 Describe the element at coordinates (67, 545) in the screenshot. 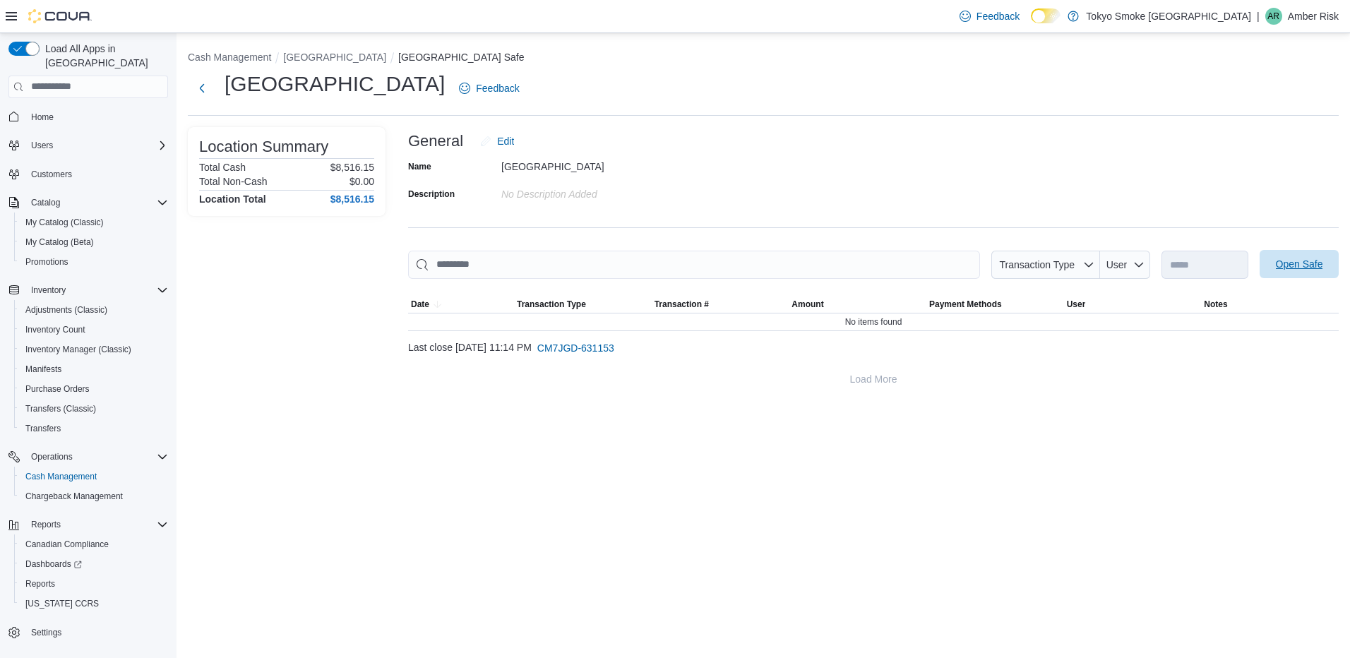

I see `a: Canadian Compliance` at that location.